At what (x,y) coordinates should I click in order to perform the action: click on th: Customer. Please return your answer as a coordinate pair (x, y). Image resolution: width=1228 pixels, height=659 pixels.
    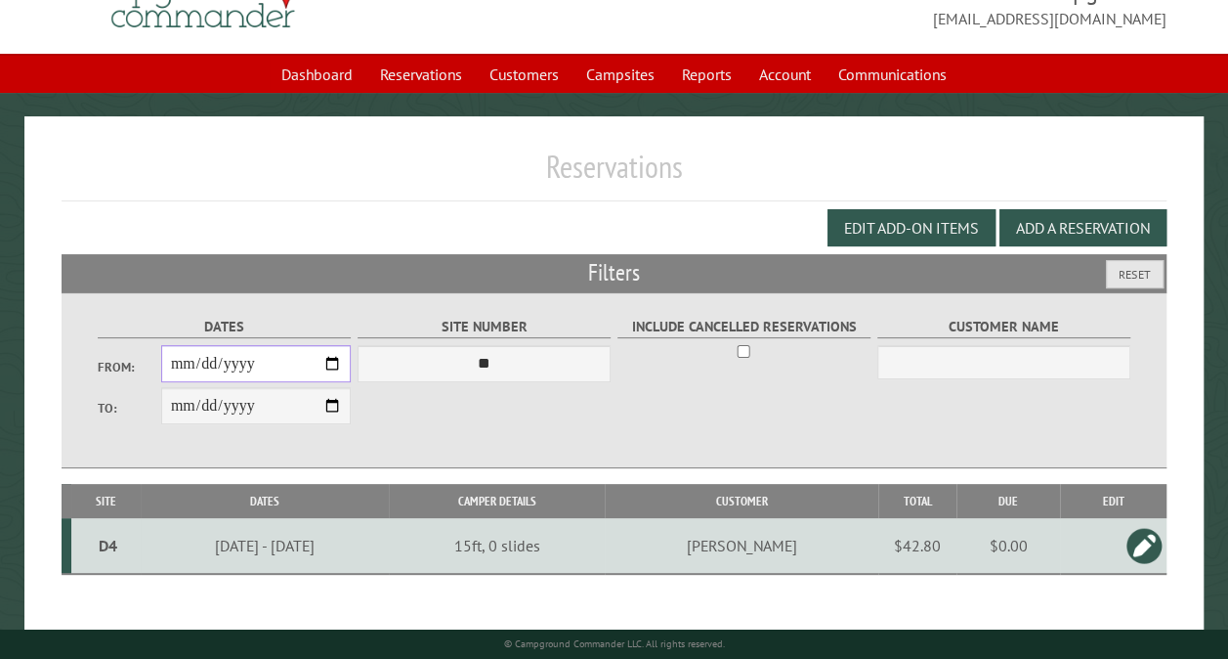
    Looking at the image, I should click on (742, 500).